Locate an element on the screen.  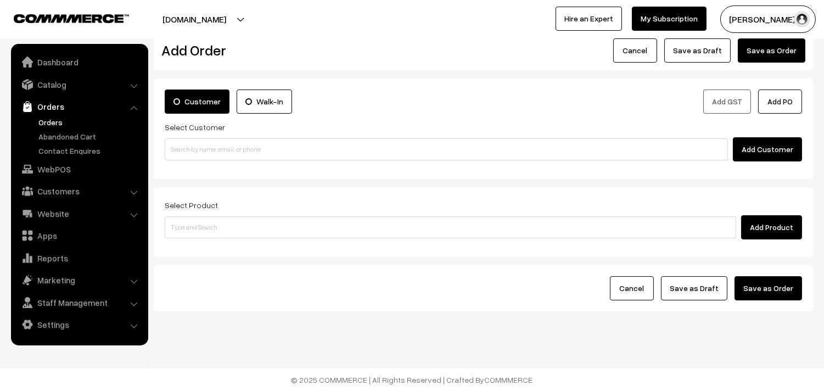
a: Customers is located at coordinates (79, 191).